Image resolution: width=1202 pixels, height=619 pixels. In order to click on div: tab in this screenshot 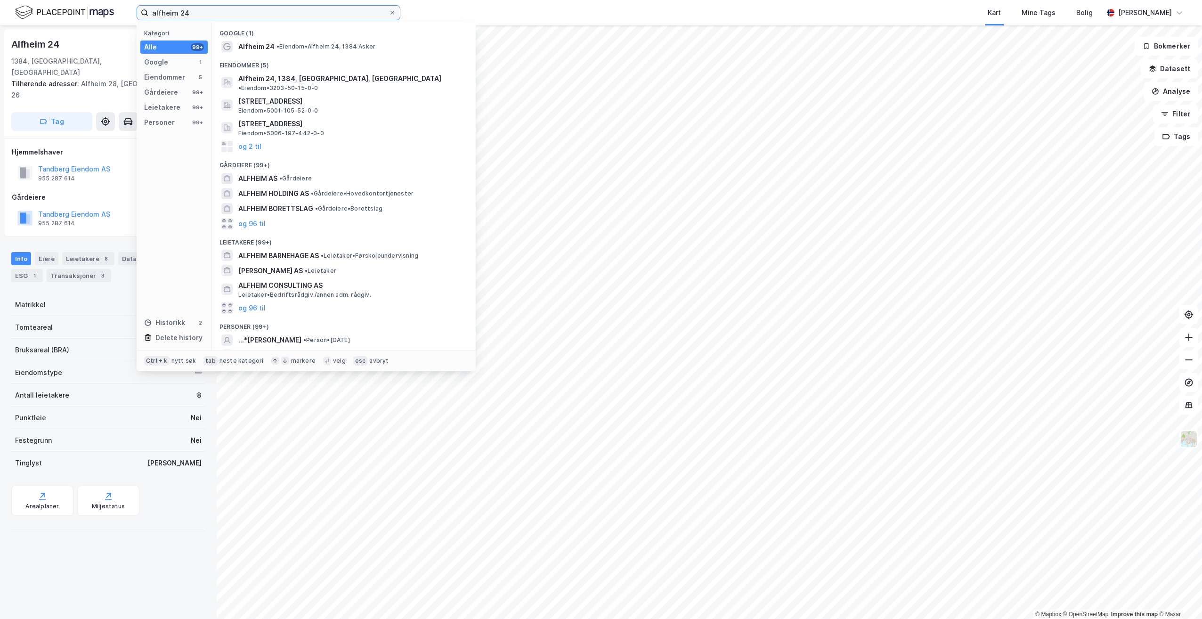, I will do `click(210, 361)`.